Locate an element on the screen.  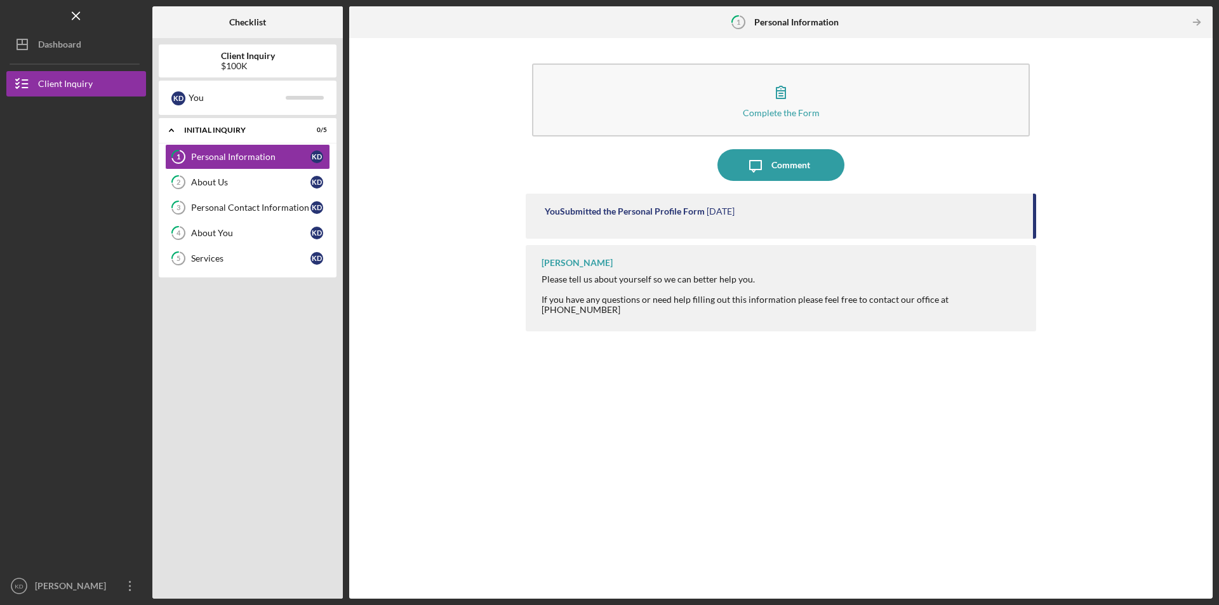
a: Client Inquiry is located at coordinates (76, 84).